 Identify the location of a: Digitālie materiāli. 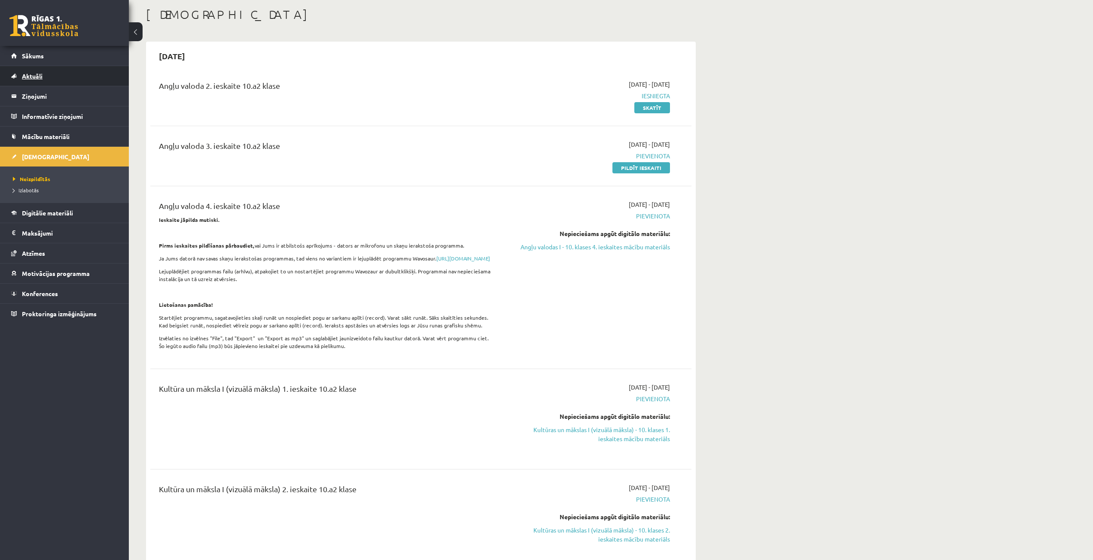
(64, 213).